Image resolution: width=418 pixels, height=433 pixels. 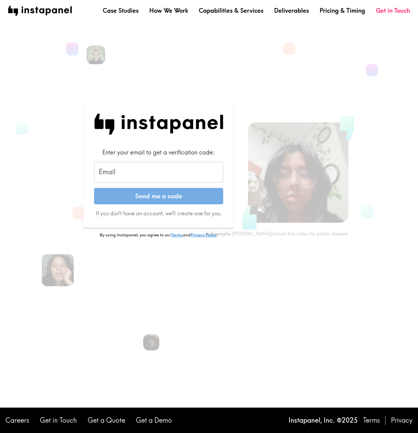 I want to click on button: Send me a code, so click(x=159, y=196).